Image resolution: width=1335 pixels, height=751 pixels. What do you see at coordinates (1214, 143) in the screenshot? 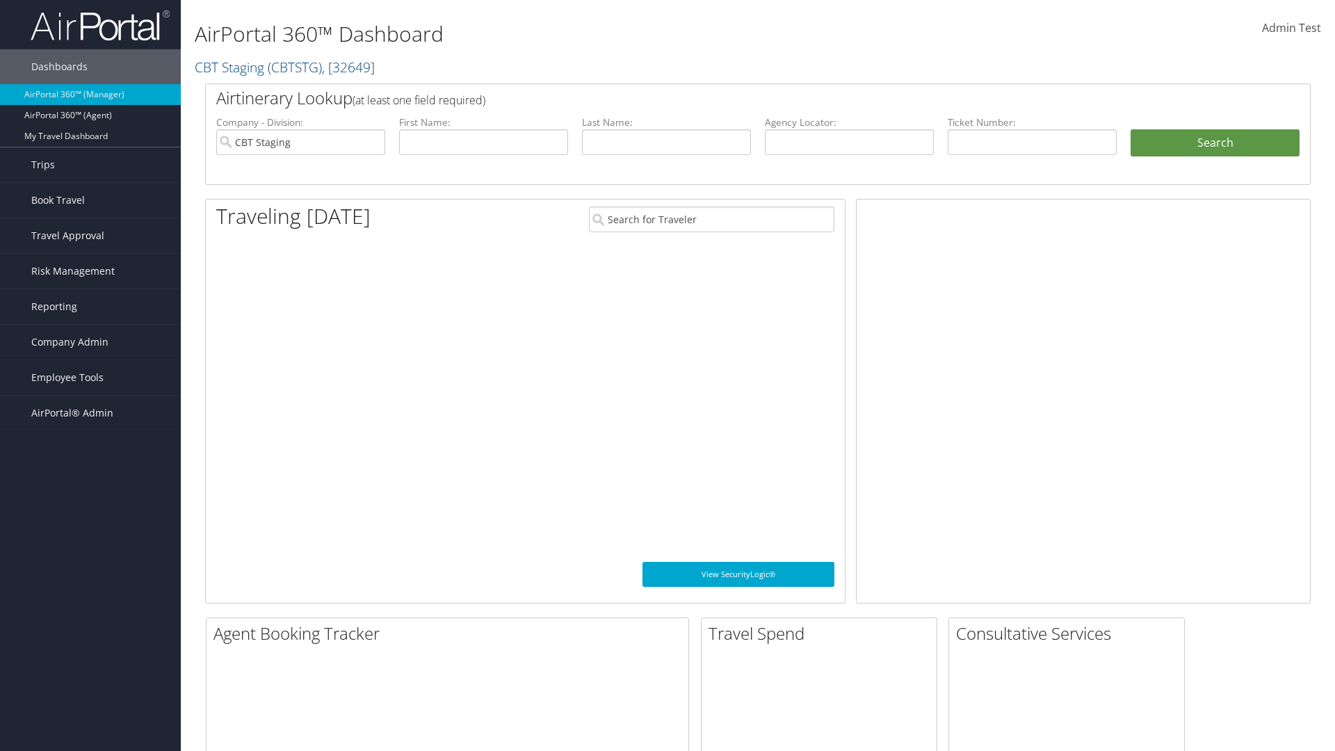
I see `button: Search` at bounding box center [1214, 143].